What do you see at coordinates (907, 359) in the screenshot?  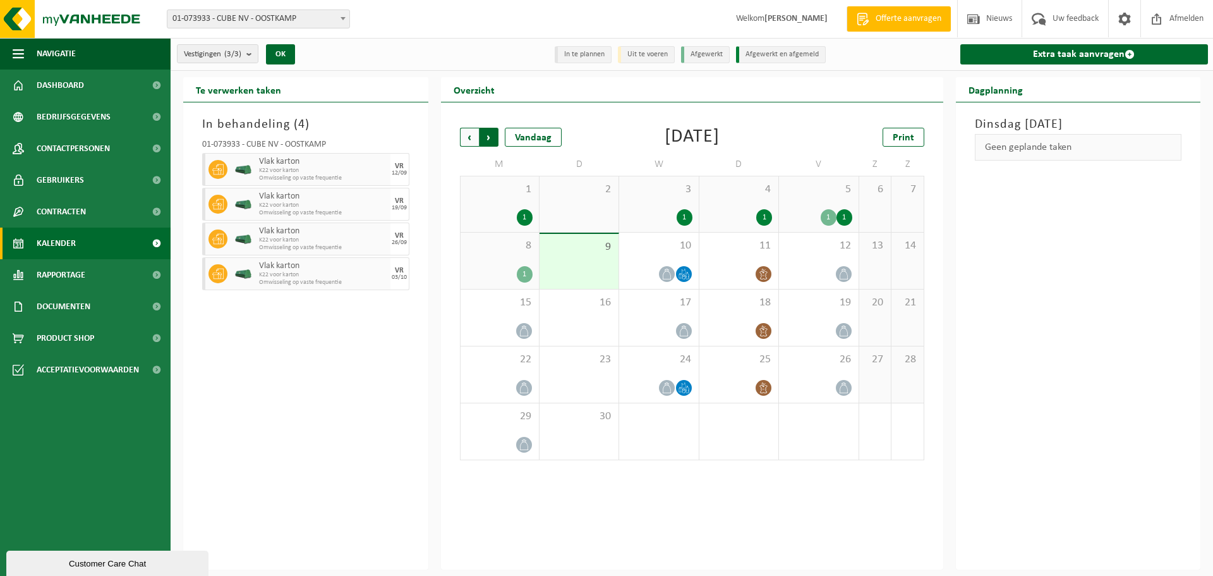 I see `span: 28` at bounding box center [907, 359].